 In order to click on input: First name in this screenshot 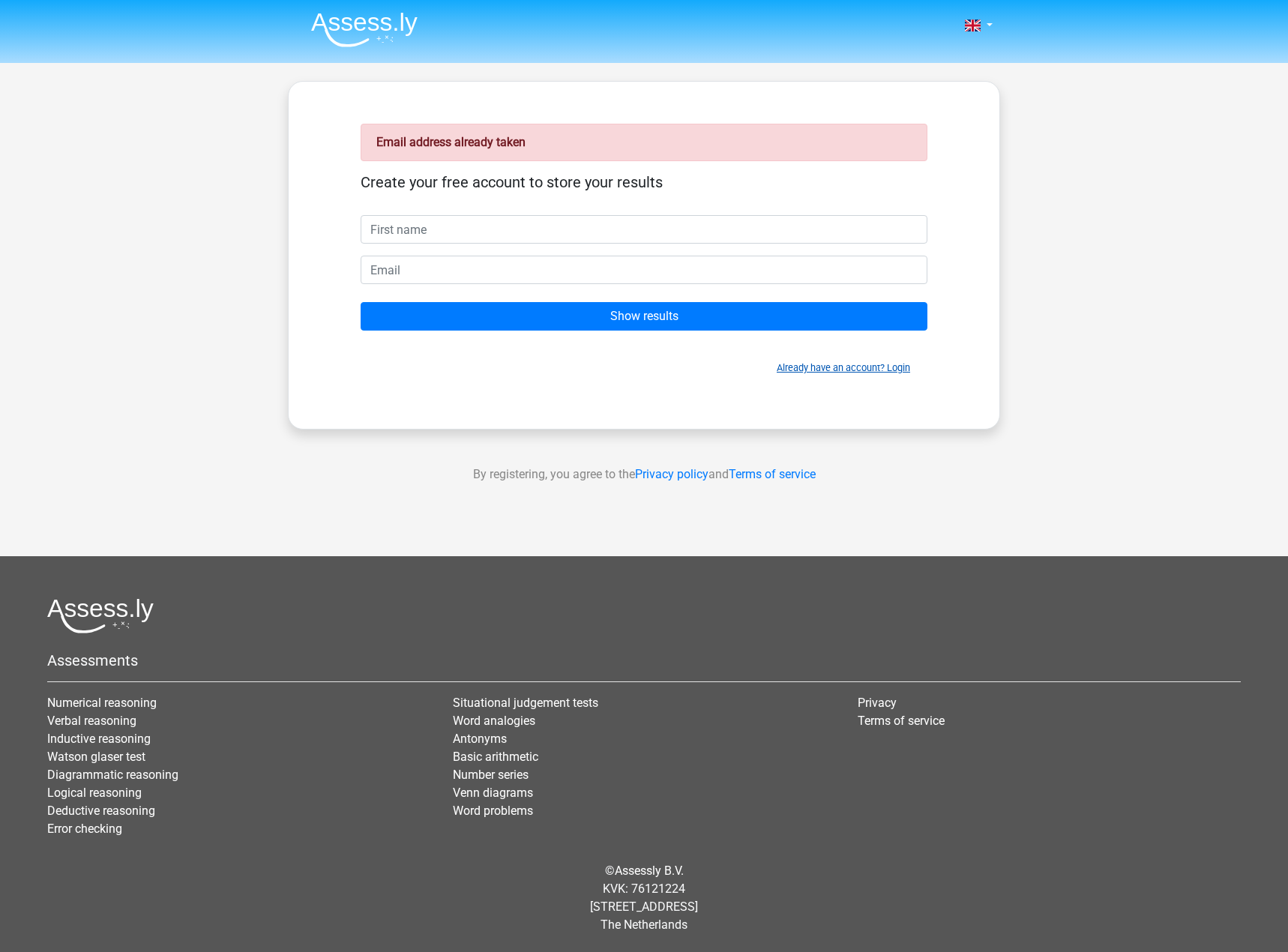, I will do `click(644, 229)`.